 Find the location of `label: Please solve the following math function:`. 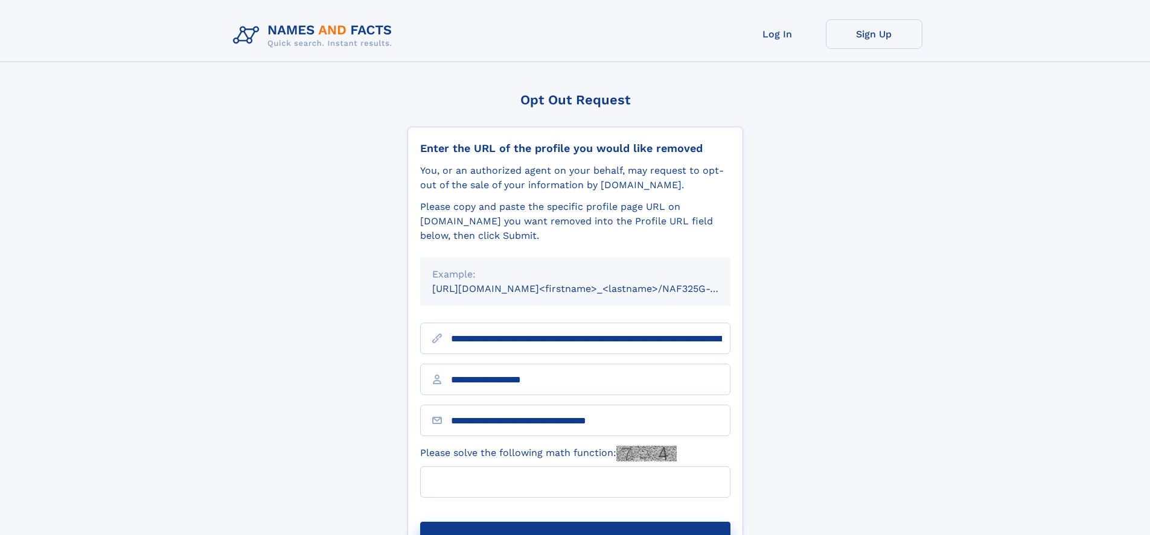

label: Please solve the following math function: is located at coordinates (548, 454).